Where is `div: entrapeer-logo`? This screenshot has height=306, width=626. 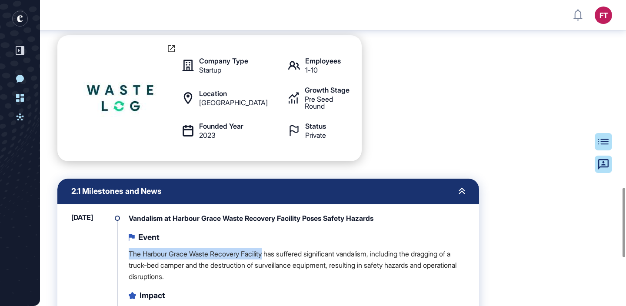 div: entrapeer-logo is located at coordinates (20, 19).